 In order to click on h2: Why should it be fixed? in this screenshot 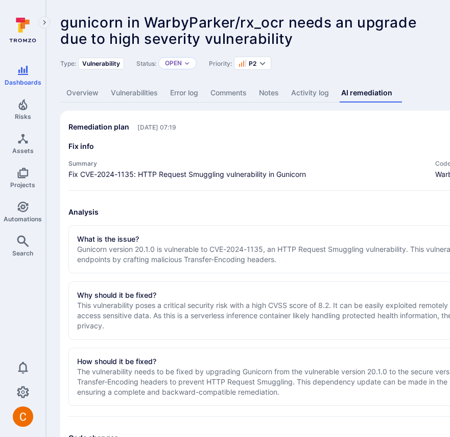, I will do `click(116, 295)`.